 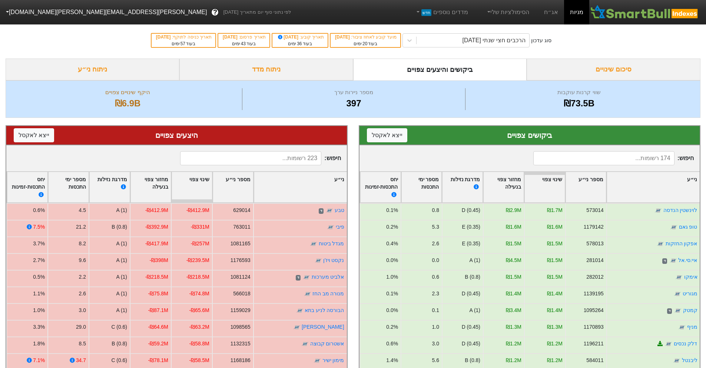 I want to click on button: ייצא לאקסל, so click(x=387, y=135).